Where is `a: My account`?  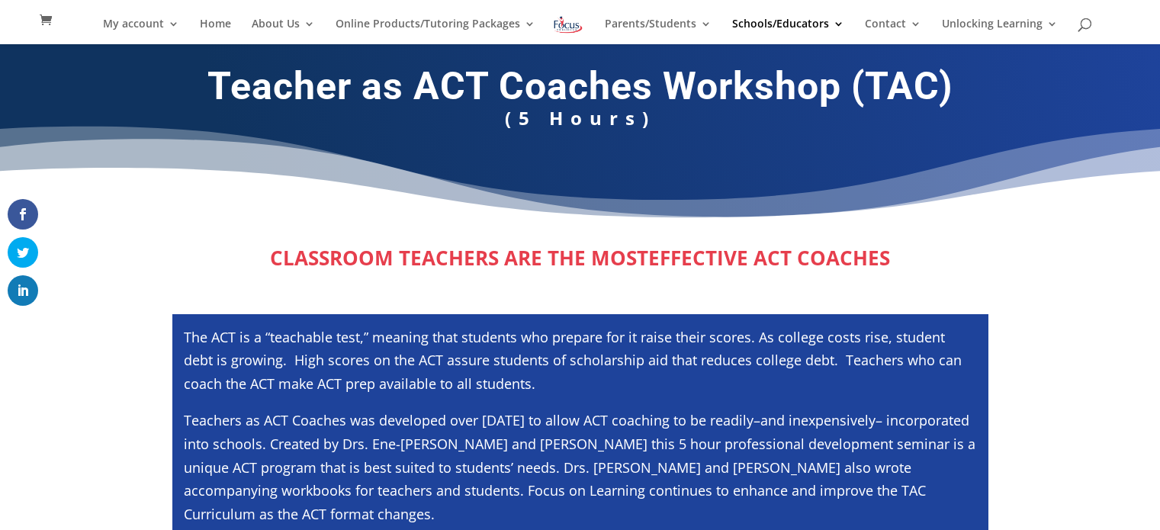
a: My account is located at coordinates (141, 31).